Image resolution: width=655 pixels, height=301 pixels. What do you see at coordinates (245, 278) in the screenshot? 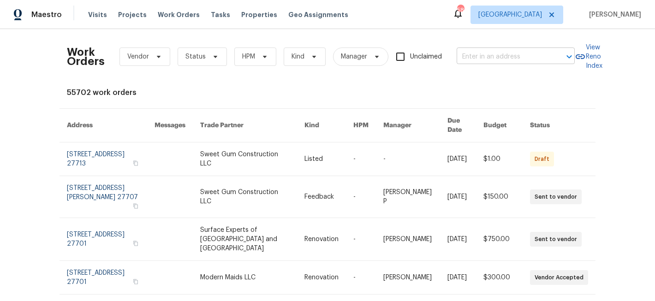
I see `td: Modern Maids LLC` at bounding box center [245, 278].